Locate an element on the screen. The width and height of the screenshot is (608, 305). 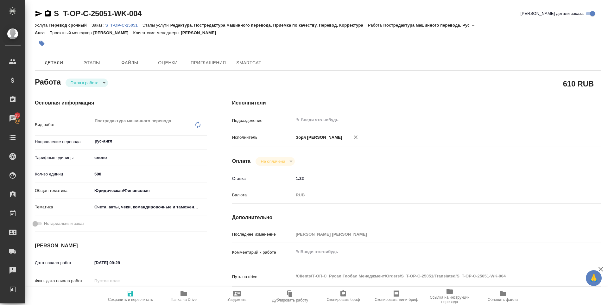
div: Счета, акты, чеки, командировочные и таможенные документы is located at coordinates (149, 207).